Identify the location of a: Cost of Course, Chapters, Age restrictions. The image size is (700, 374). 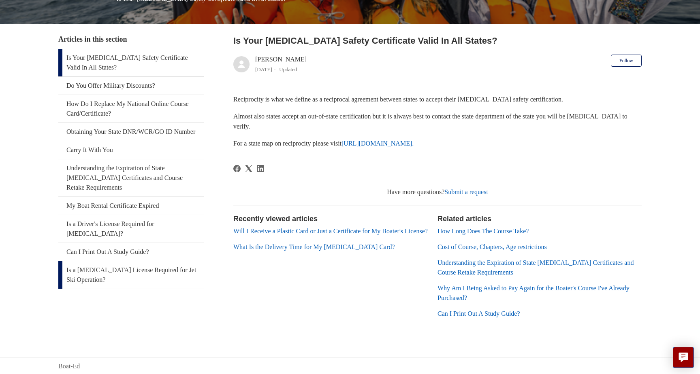
(492, 247).